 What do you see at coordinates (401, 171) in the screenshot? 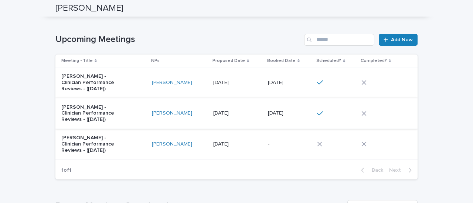
I see `button: Next` at bounding box center [401, 171].